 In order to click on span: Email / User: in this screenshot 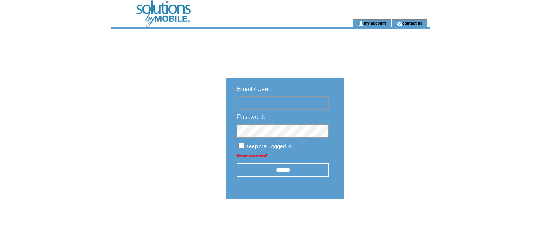, I will do `click(254, 89)`.